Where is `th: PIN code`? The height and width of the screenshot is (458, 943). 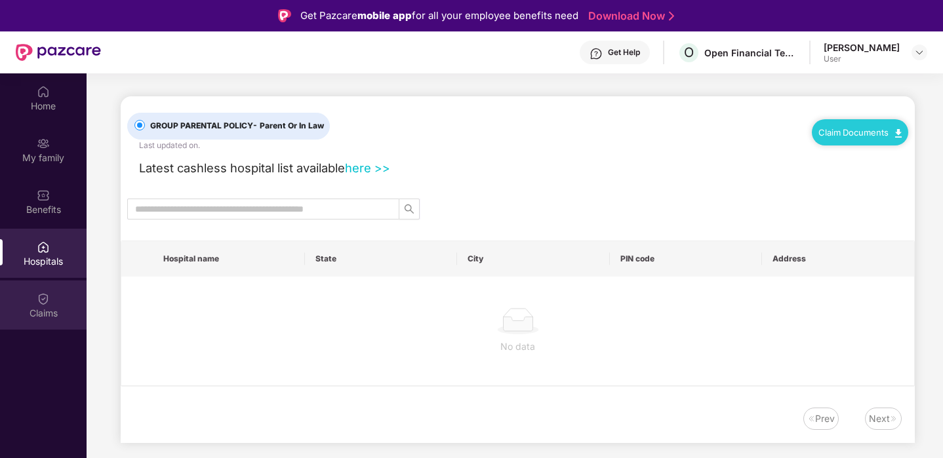
th: PIN code is located at coordinates (686, 259).